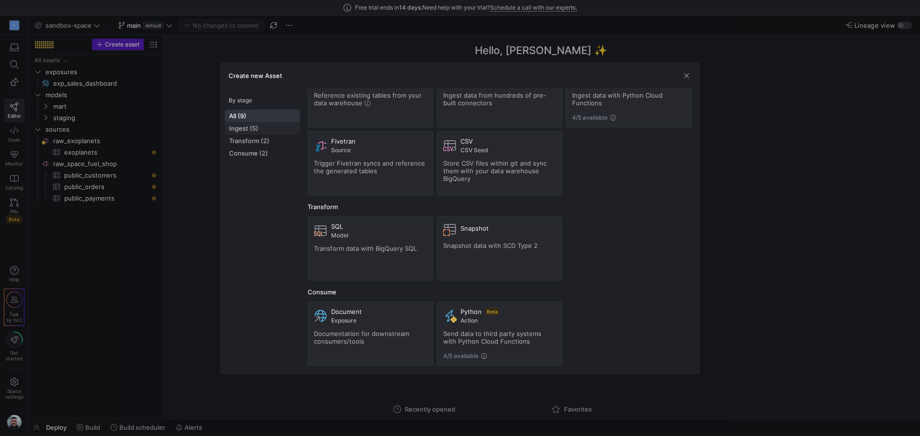  I want to click on span: Trigger Fivetran syncs and reference the generated tables, so click(369, 167).